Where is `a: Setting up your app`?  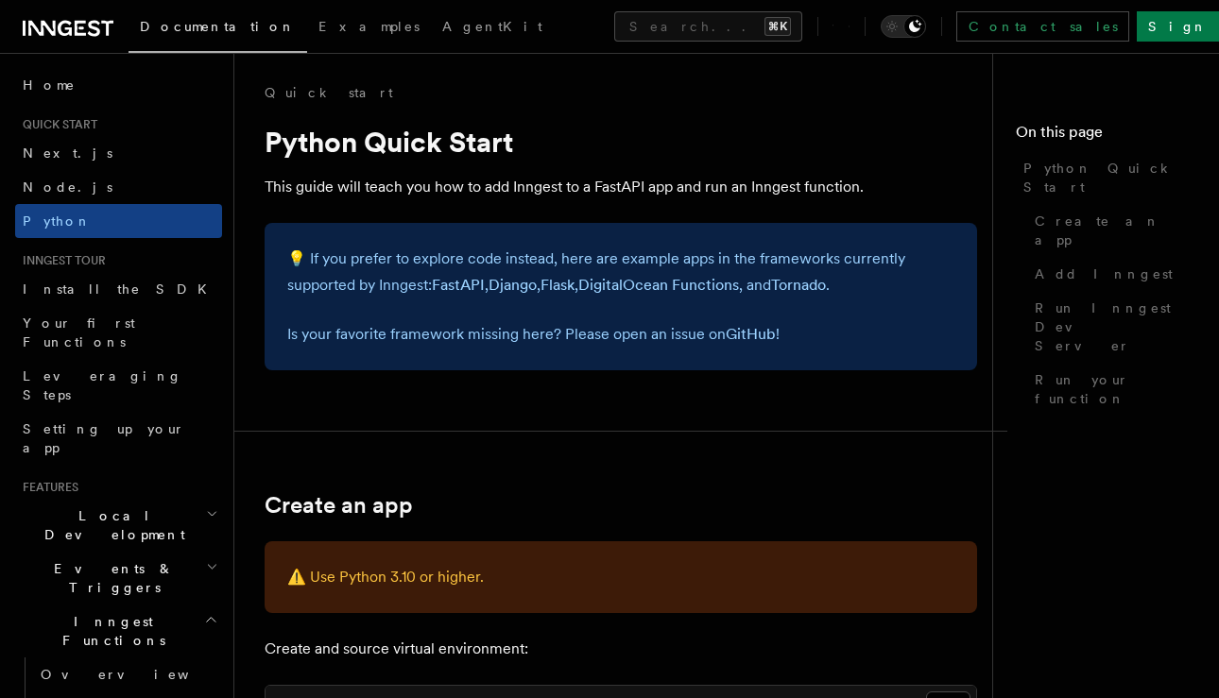
a: Setting up your app is located at coordinates (118, 438).